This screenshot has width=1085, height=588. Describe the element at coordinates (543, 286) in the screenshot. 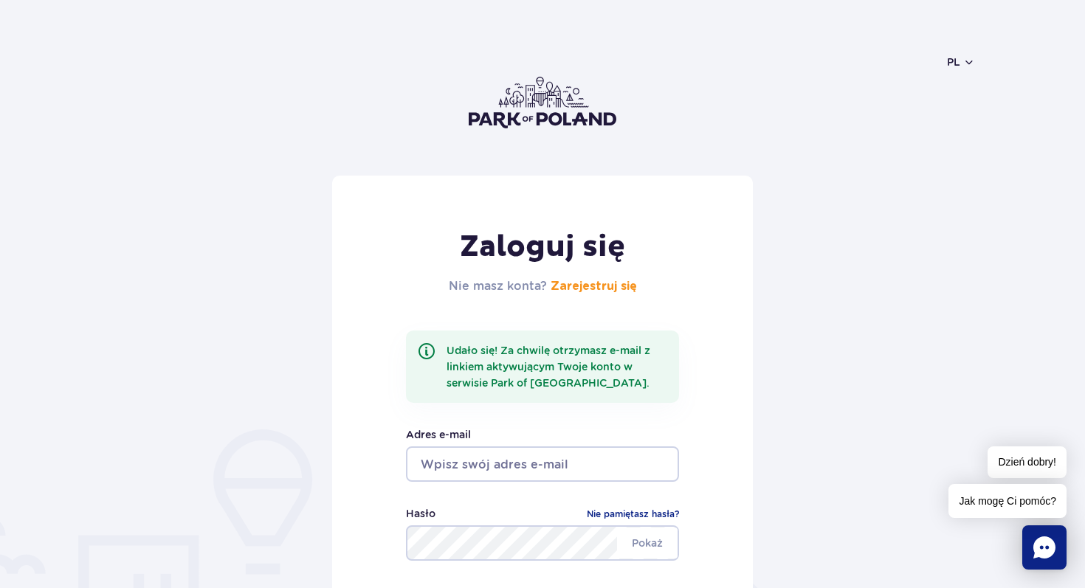

I see `h2: Nie masz konta?` at that location.